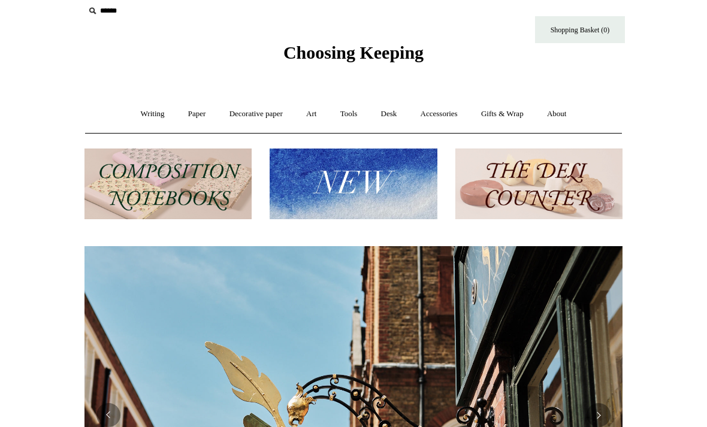  Describe the element at coordinates (389, 114) in the screenshot. I see `a: Desk` at that location.